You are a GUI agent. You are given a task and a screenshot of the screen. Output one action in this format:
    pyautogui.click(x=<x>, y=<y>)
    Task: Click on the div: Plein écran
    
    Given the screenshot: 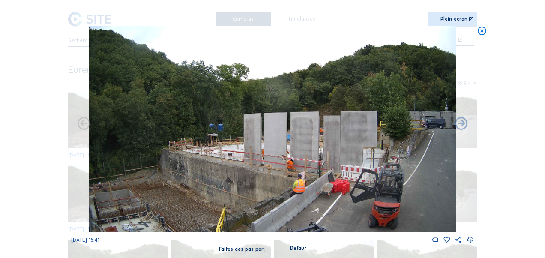 What is the action you would take?
    pyautogui.click(x=454, y=19)
    